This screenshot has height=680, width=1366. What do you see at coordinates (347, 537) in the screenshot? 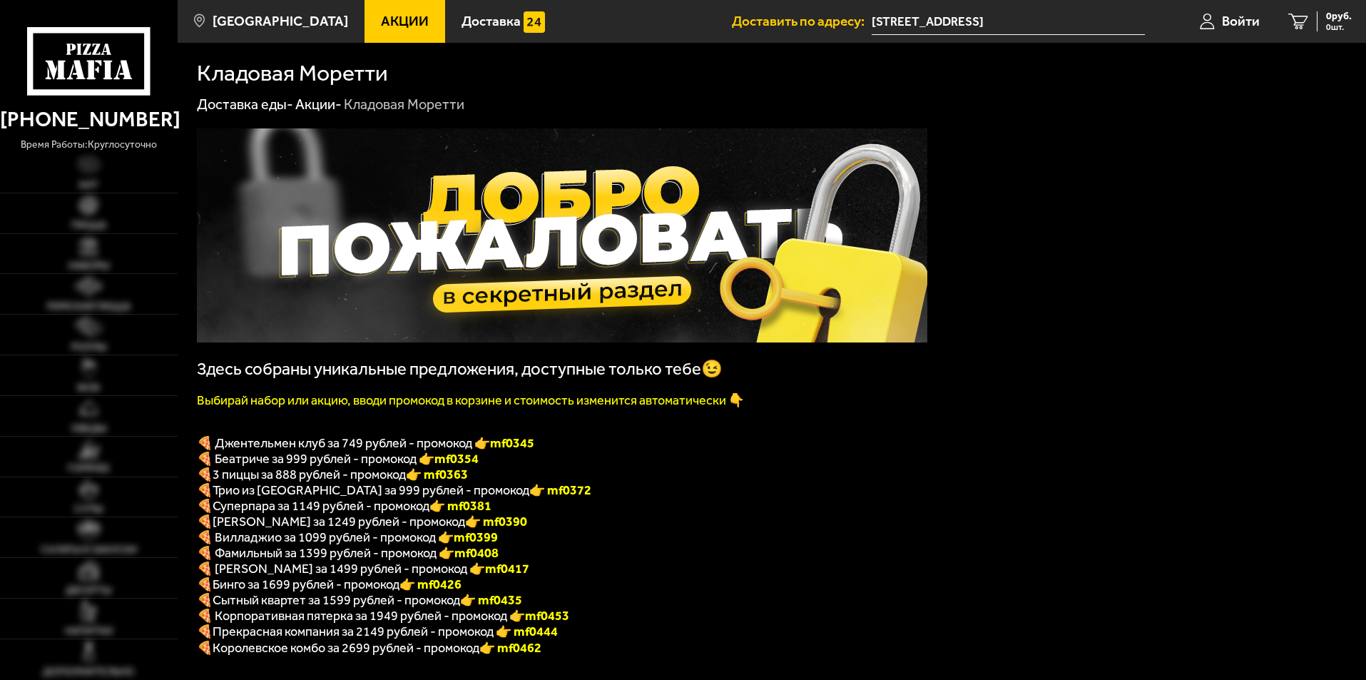
I see `span: 🍕 Вилладжио за 1099 рублей - промокод 👉` at bounding box center [347, 537].